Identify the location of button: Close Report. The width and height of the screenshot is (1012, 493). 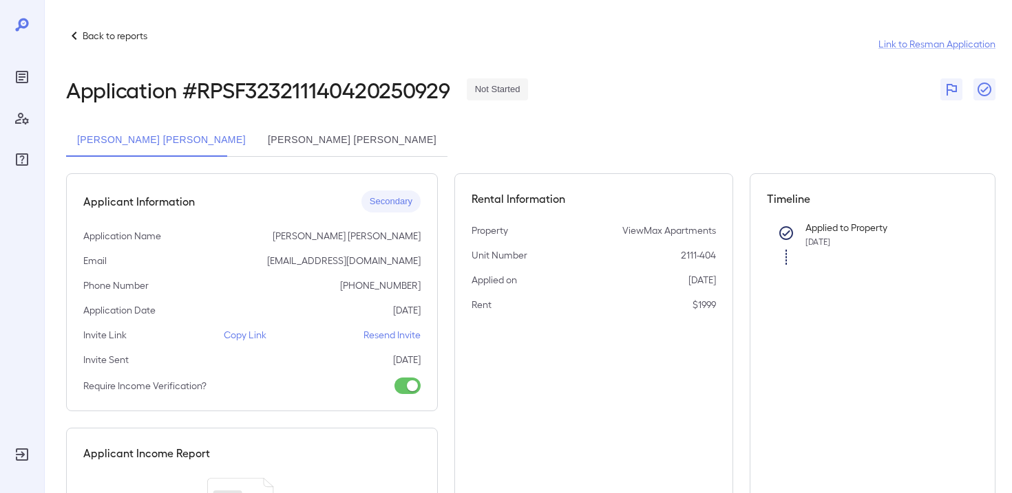
(984, 89).